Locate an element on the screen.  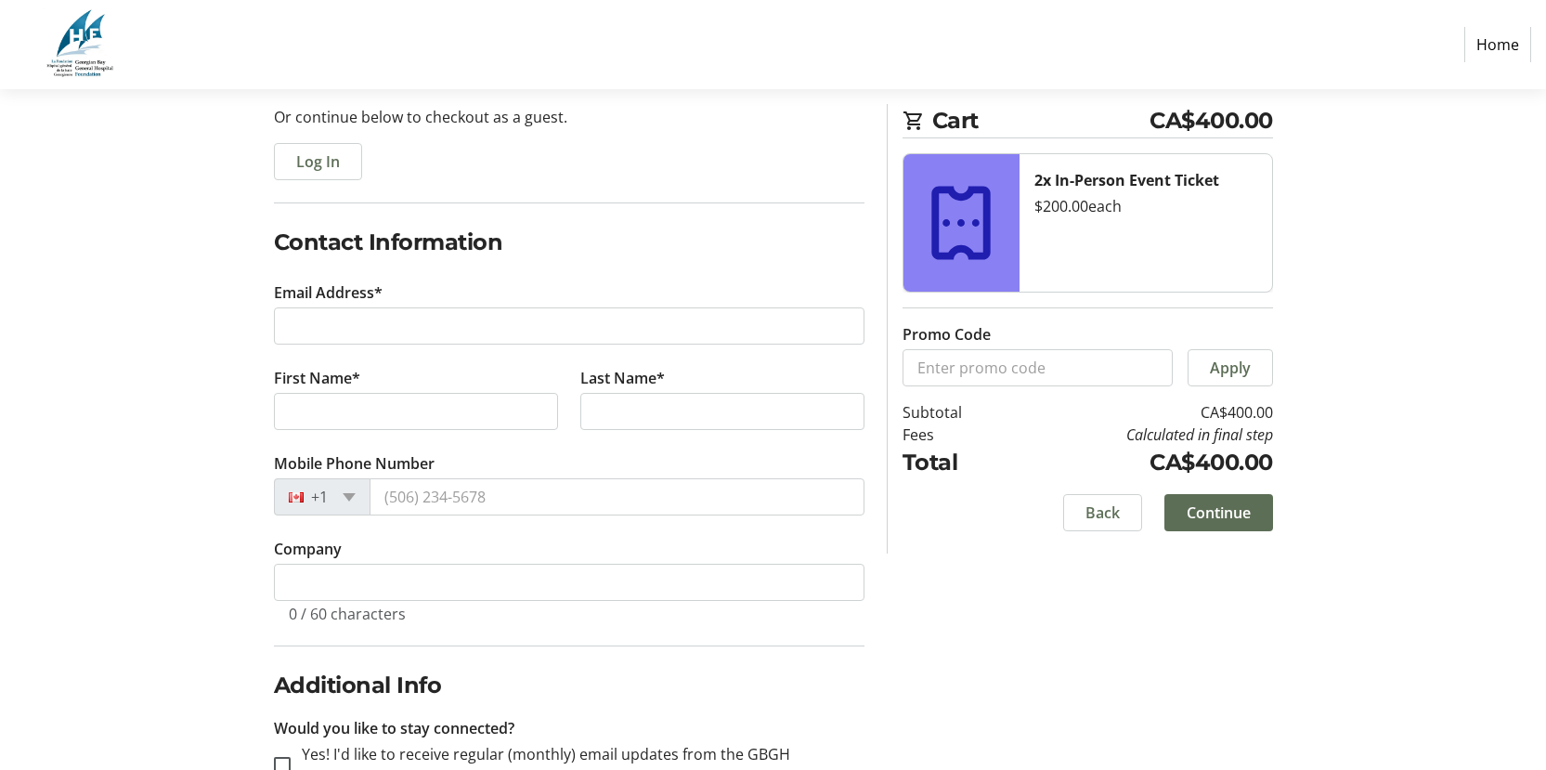
div: $200.00 each is located at coordinates (1146, 206).